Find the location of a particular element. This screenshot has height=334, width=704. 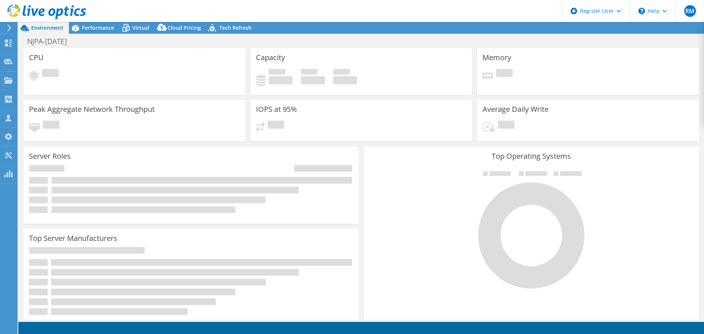

h3: Average Daily Write is located at coordinates (515, 109).